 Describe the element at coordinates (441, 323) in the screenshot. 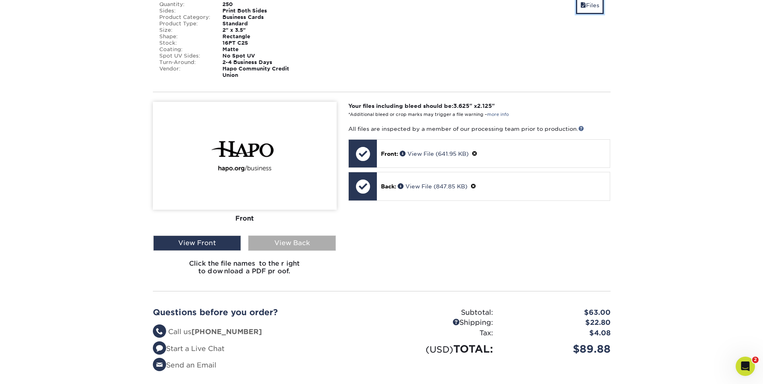

I see `div: Shipping:` at that location.